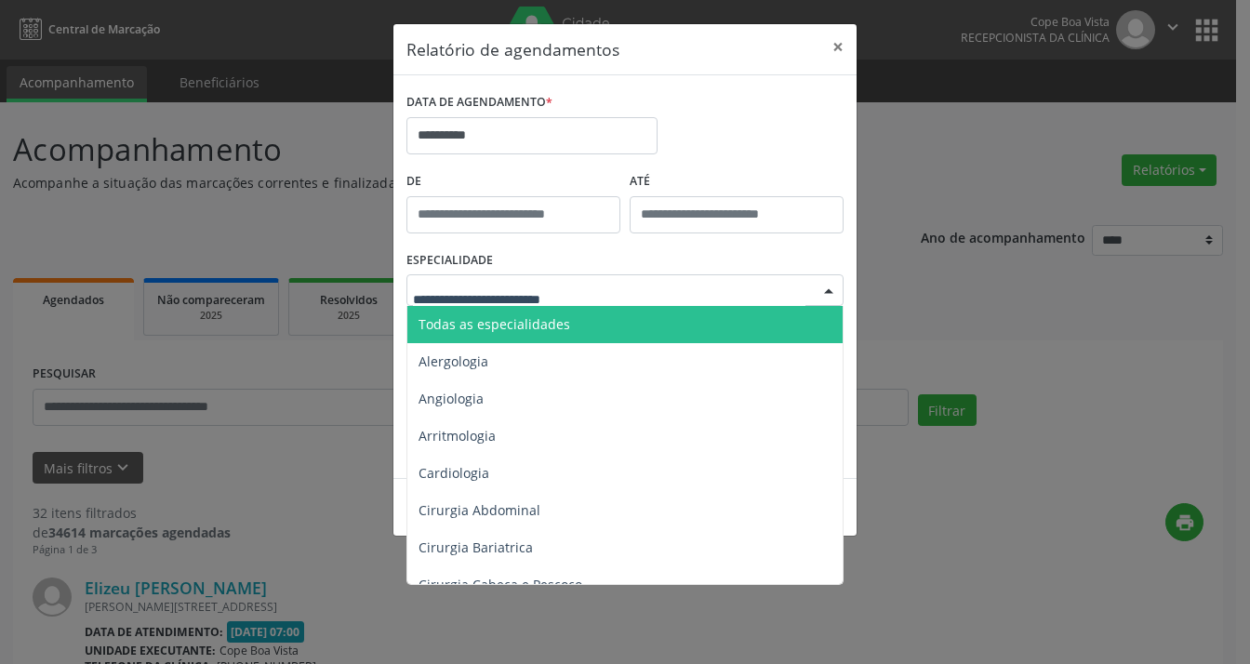  I want to click on span: Alergologia, so click(453, 361).